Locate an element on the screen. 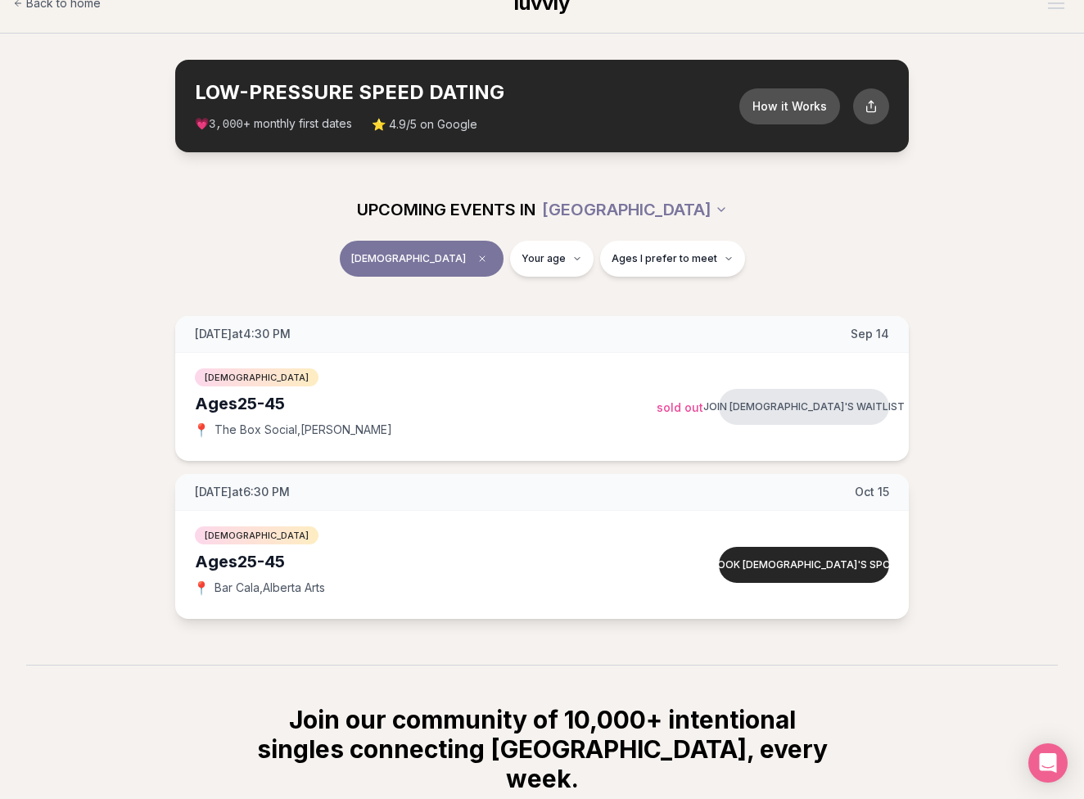 The height and width of the screenshot is (799, 1084). button: Your age is located at coordinates (552, 259).